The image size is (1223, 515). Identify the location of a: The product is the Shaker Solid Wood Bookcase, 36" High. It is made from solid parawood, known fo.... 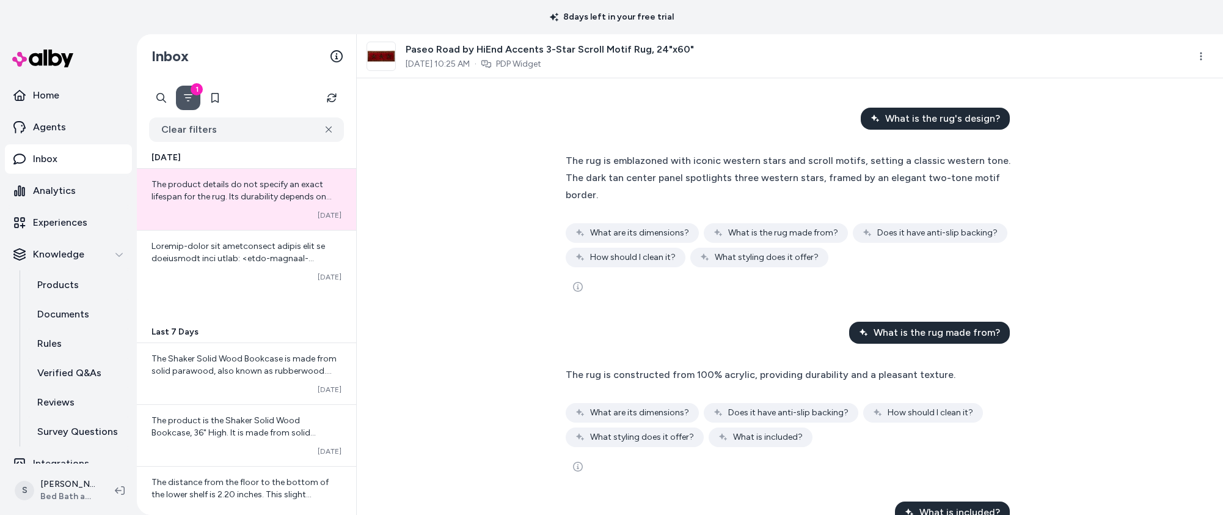
(246, 435).